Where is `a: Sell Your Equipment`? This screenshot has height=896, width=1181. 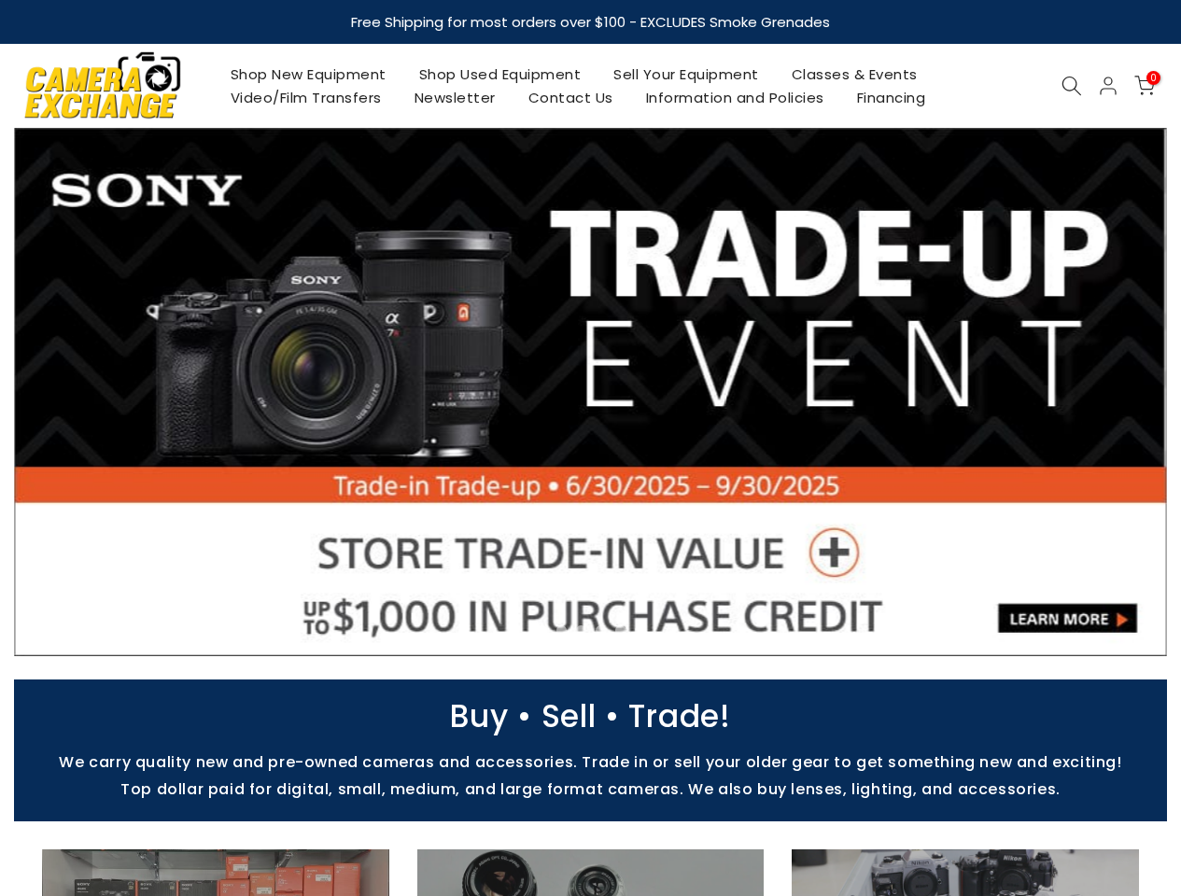 a: Sell Your Equipment is located at coordinates (686, 74).